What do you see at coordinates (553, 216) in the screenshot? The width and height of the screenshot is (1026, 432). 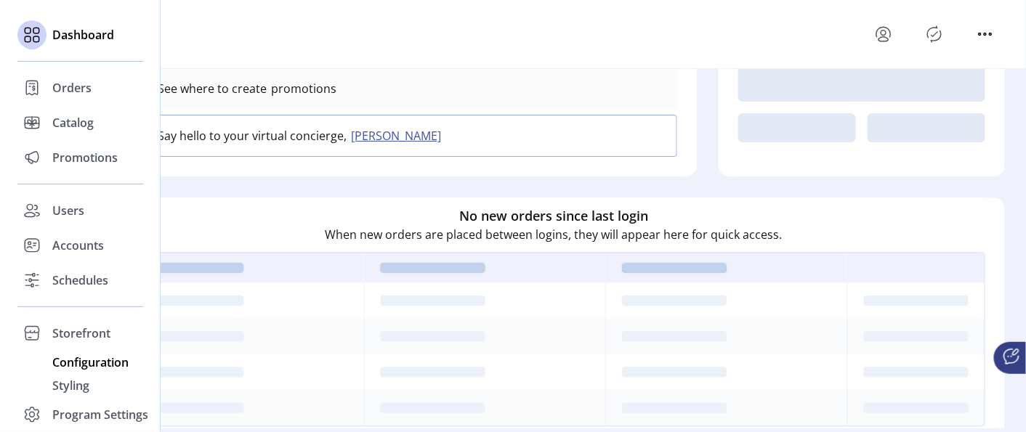 I see `h6: No new orders since last login` at bounding box center [553, 216].